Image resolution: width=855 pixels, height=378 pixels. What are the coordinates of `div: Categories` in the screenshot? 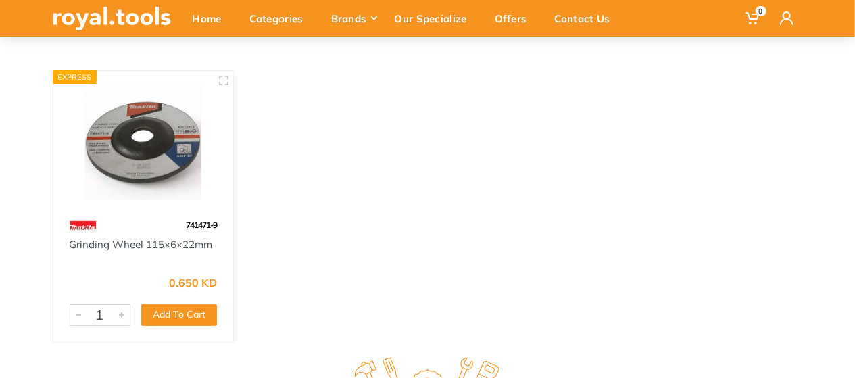 It's located at (280, 18).